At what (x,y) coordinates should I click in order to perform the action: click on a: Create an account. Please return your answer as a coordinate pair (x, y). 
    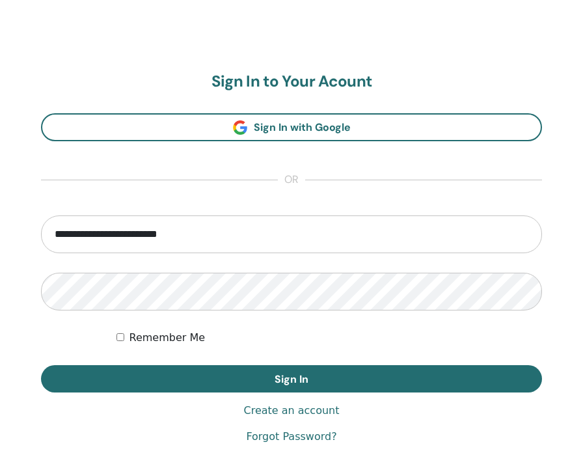
    Looking at the image, I should click on (291, 411).